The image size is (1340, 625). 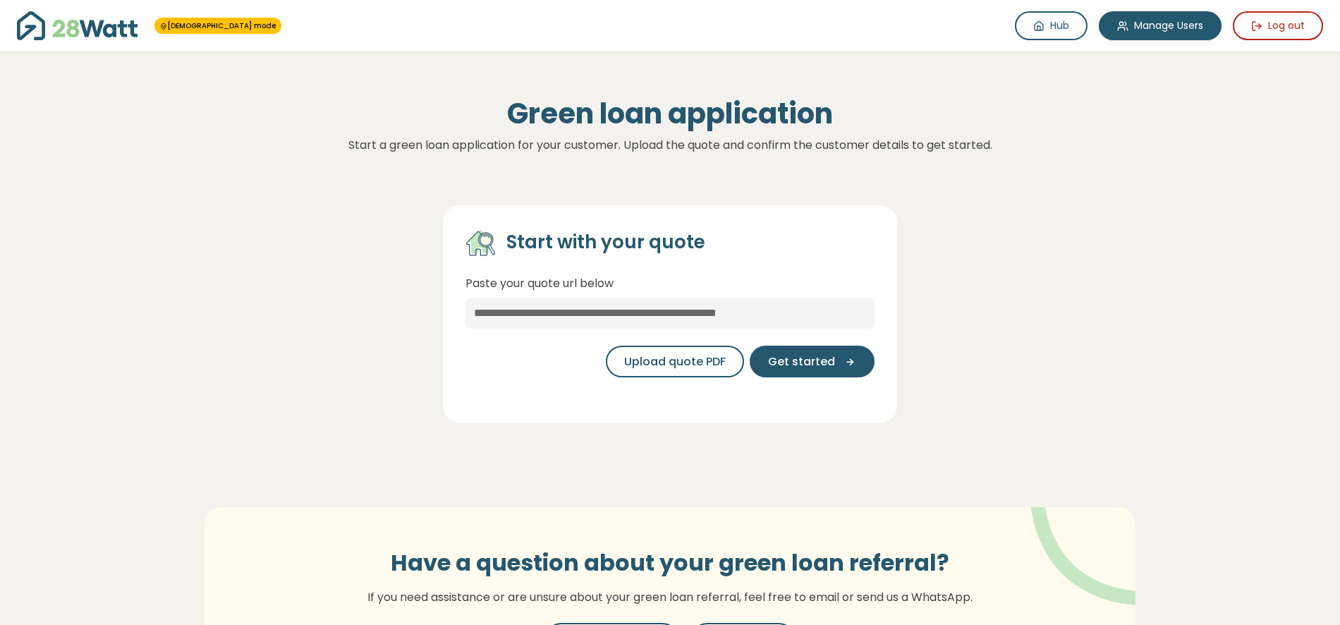 What do you see at coordinates (670, 563) in the screenshot?
I see `h3: Have a question about your green loan referral?` at bounding box center [670, 563].